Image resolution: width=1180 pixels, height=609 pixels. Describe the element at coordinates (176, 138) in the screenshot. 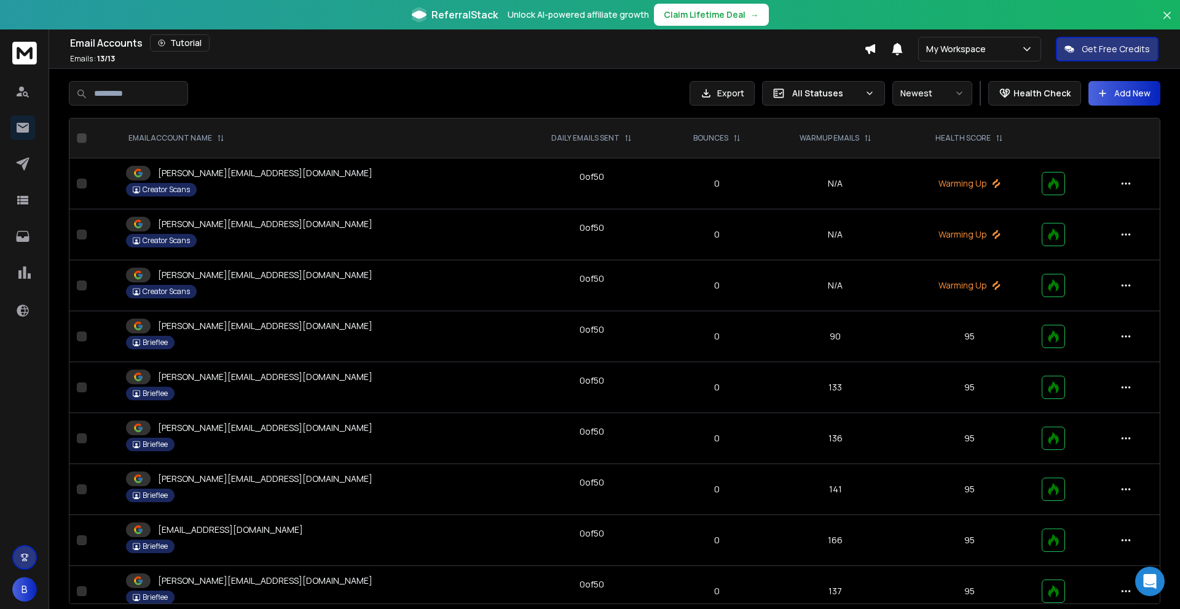

I see `div: EMAIL ACCOUNT NAME` at that location.